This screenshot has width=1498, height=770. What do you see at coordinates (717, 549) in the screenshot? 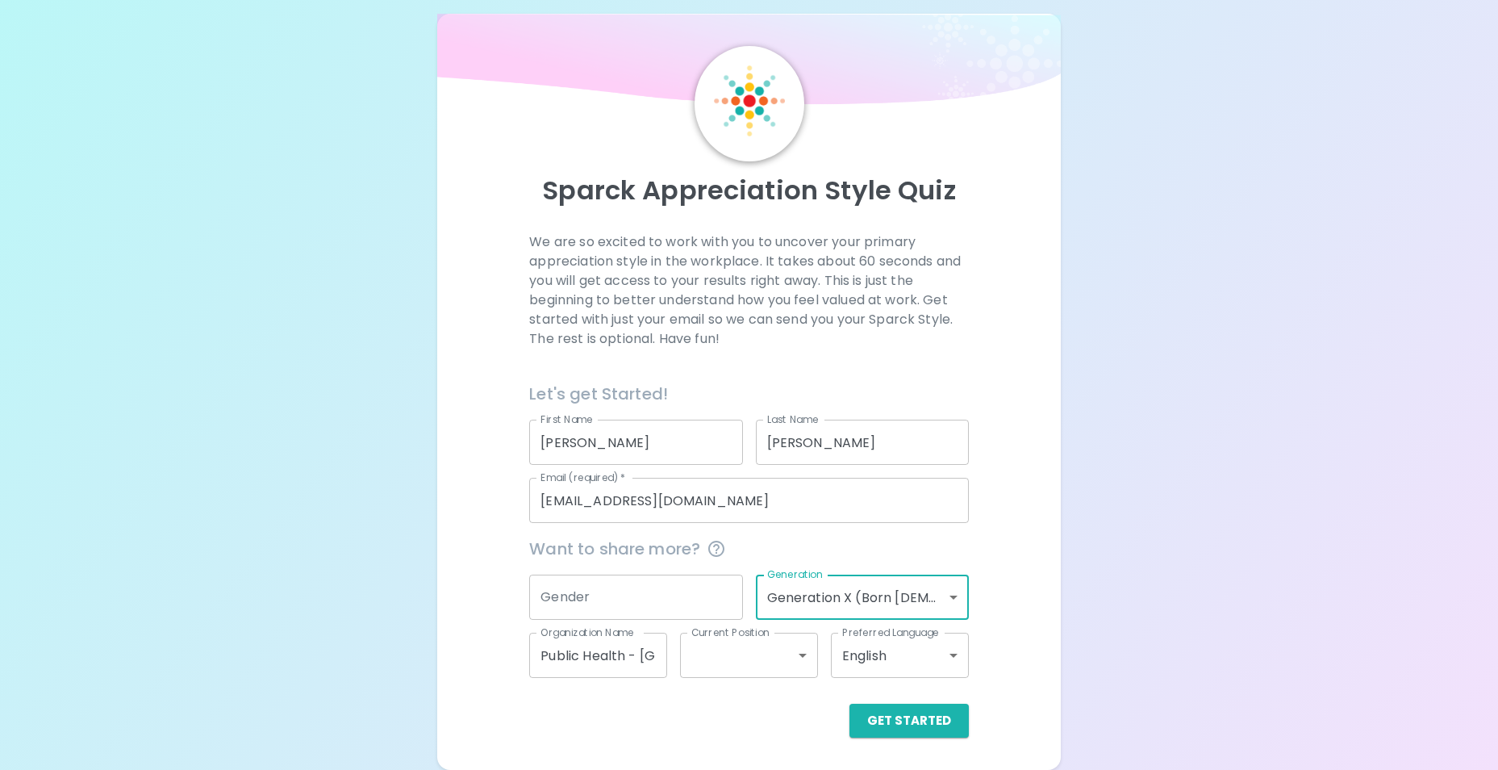
I see `svg: This information is completely confidential and only used for aggregated appreciation studies at ...` at bounding box center [717, 549].